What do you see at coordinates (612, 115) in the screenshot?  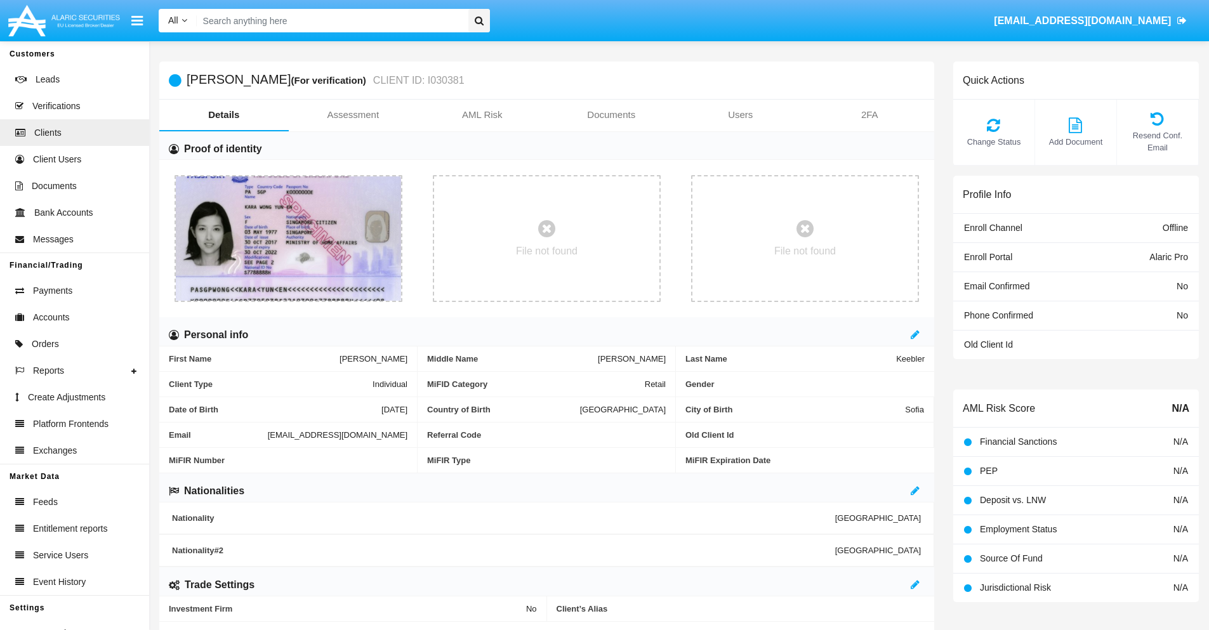 I see `a: Documents` at bounding box center [612, 115].